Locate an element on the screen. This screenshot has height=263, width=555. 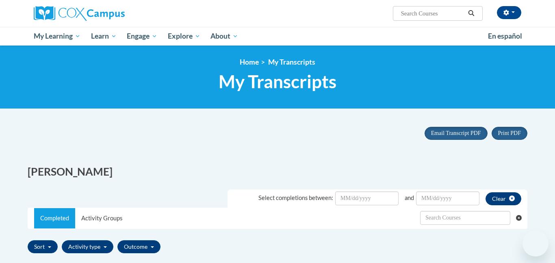
span: Engage is located at coordinates (142, 36).